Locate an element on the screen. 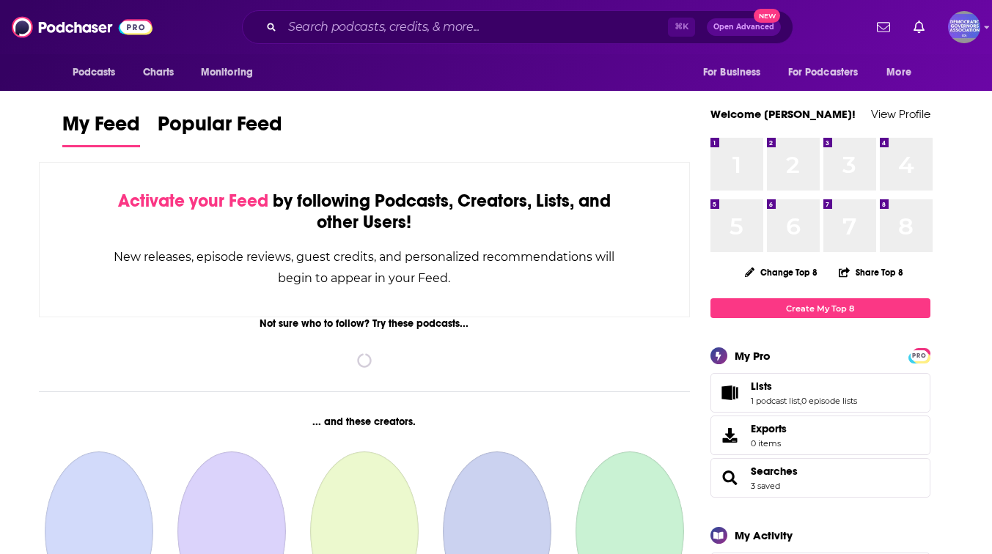  span: More is located at coordinates (899, 73).